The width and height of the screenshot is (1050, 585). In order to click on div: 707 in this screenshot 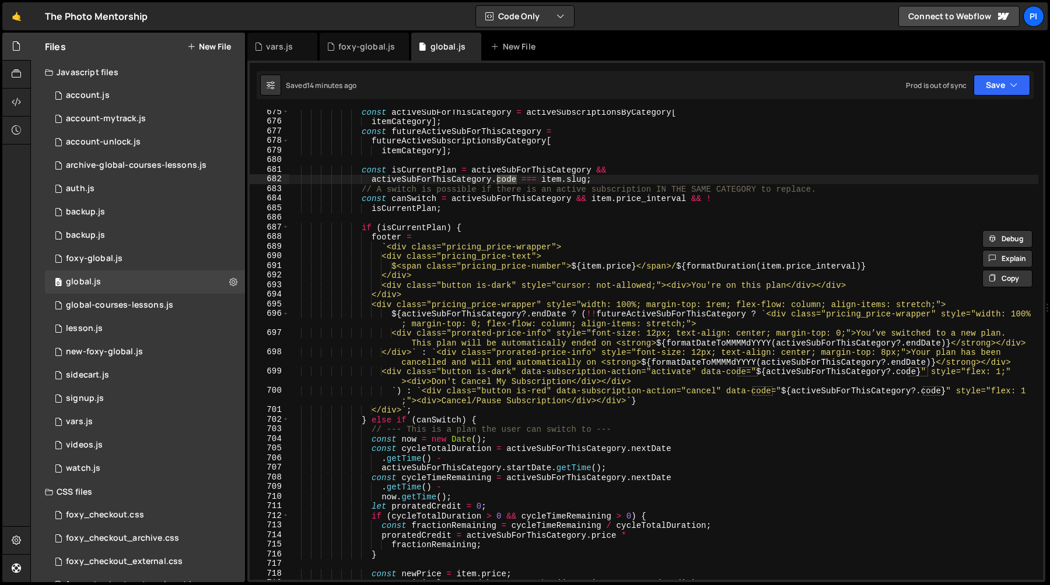, I will do `click(269, 468)`.